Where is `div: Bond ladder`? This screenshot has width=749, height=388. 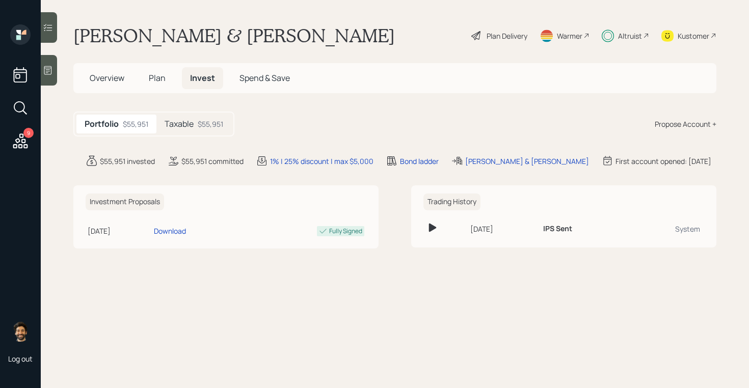 div: Bond ladder is located at coordinates (420, 161).